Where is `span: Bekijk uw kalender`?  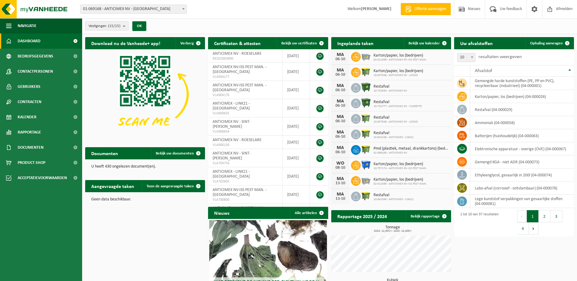
span: Bekijk uw kalender is located at coordinates (424, 43).